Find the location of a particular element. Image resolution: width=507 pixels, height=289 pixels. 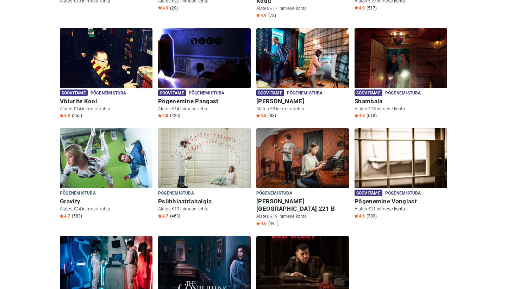

img: Põgenemine Vanglast is located at coordinates (400, 158).